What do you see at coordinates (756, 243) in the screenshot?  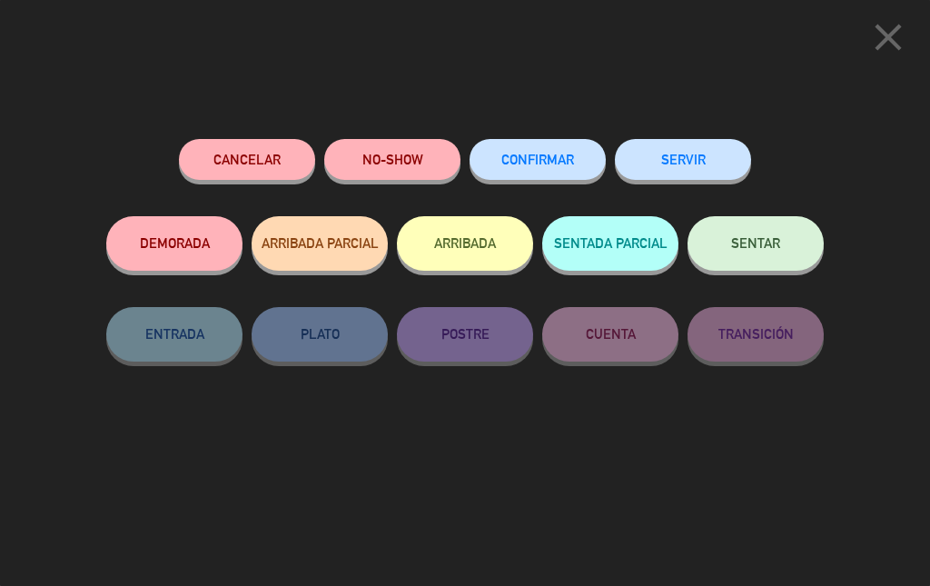 I see `button: SENTAR` at bounding box center [756, 243].